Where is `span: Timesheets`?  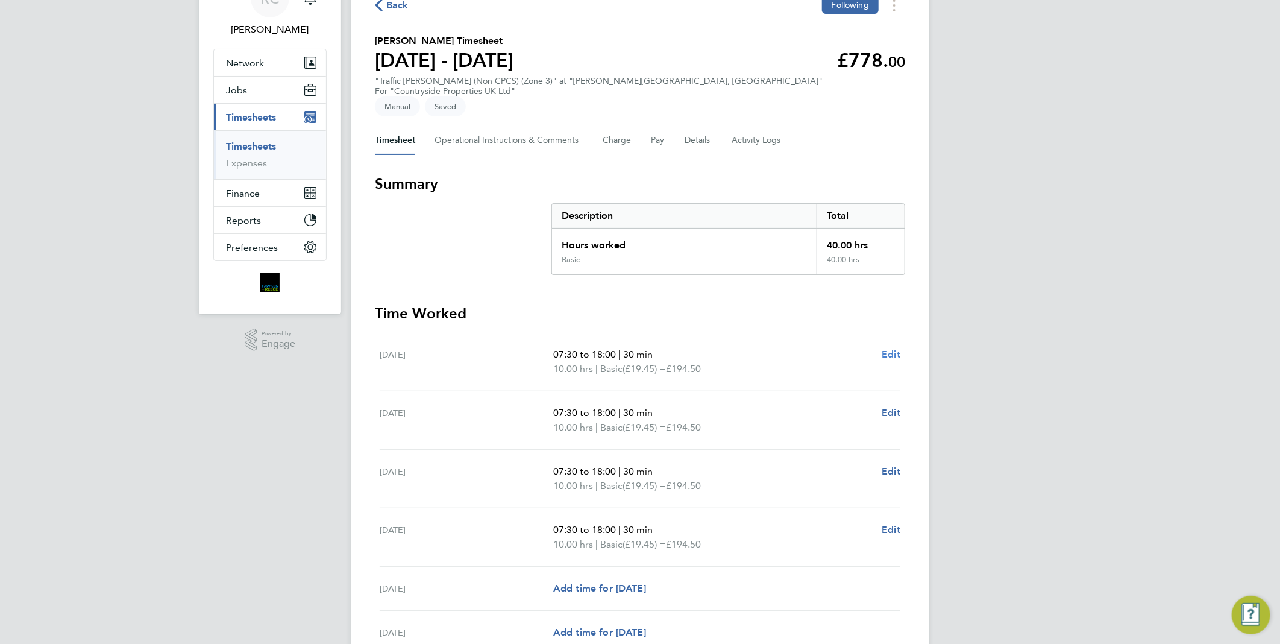
span: Timesheets is located at coordinates (251, 117).